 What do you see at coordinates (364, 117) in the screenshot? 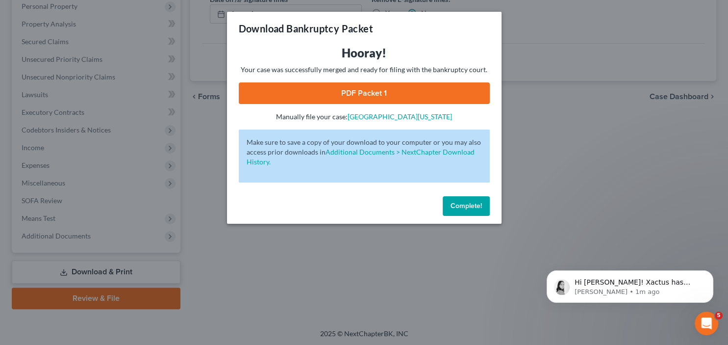
I see `p: Manually file your case:` at bounding box center [364, 117].